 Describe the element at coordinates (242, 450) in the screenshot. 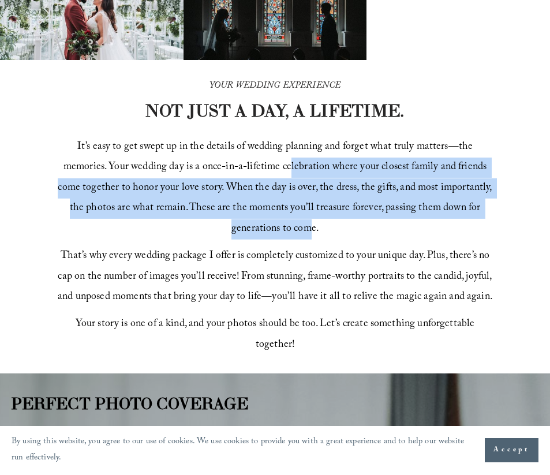

I see `p: By using this website, you agree to our use of cookies. We use cookies to provide you with a grea...` at that location.